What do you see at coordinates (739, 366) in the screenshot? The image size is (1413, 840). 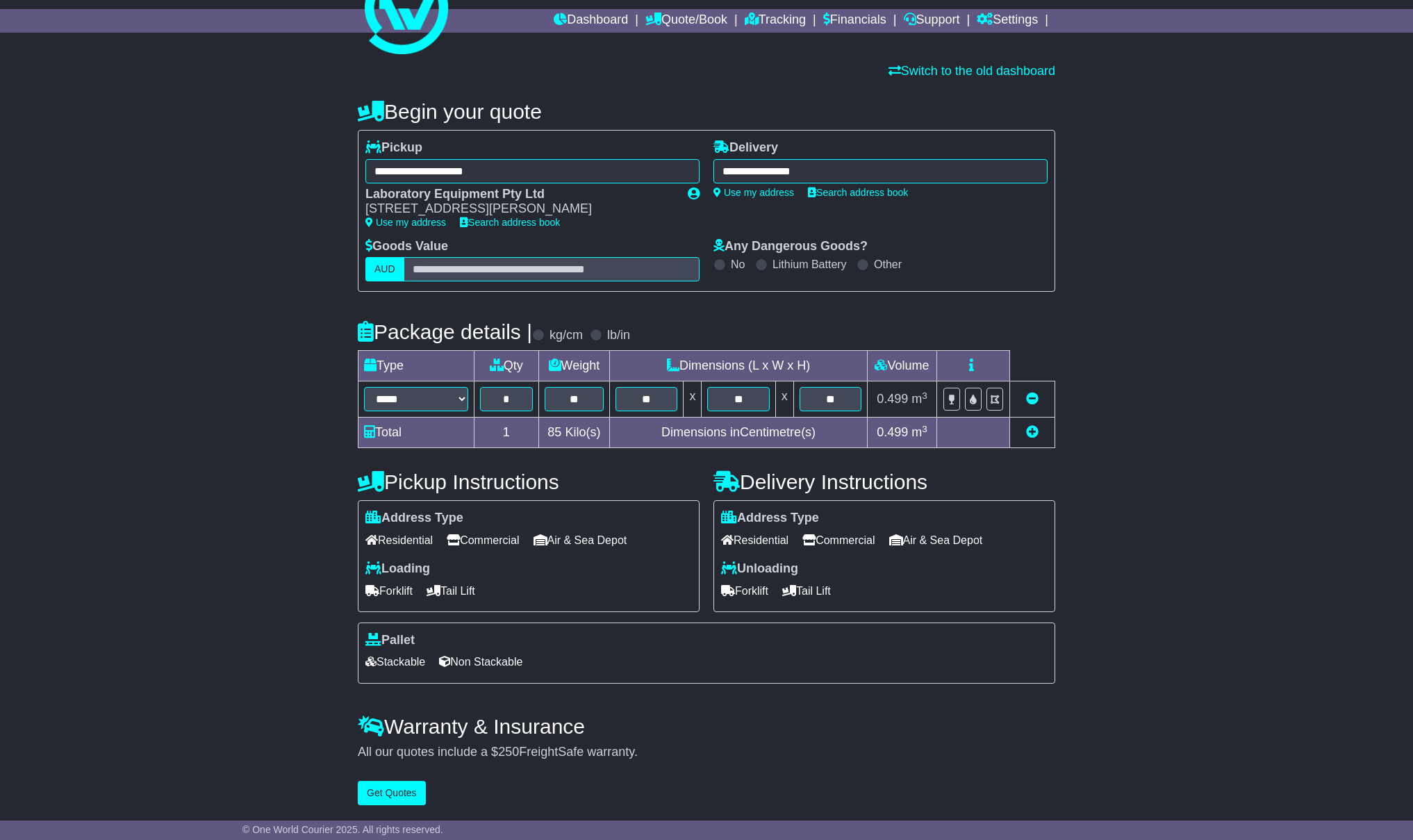 I see `td: Dimensions (L x W x H)` at bounding box center [739, 366].